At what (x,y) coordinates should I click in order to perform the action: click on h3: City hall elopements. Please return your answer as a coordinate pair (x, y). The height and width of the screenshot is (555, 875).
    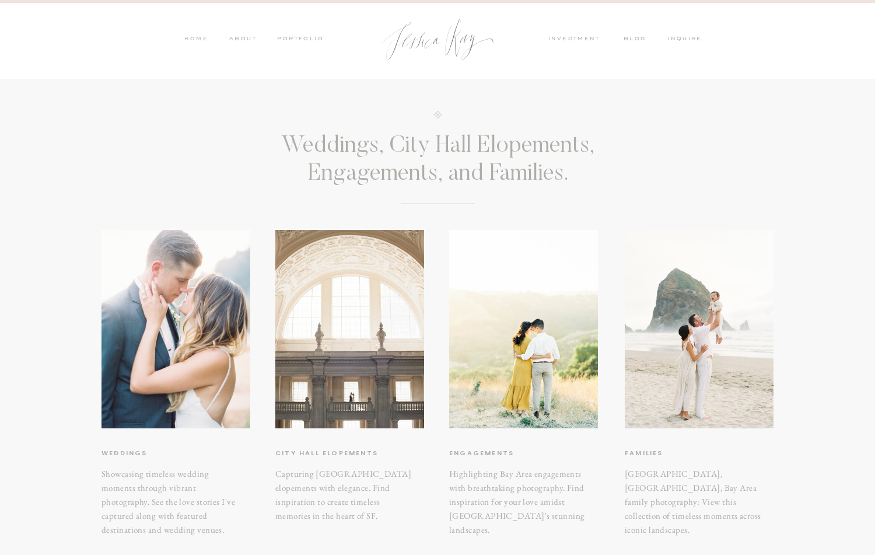
    Looking at the image, I should click on (333, 453).